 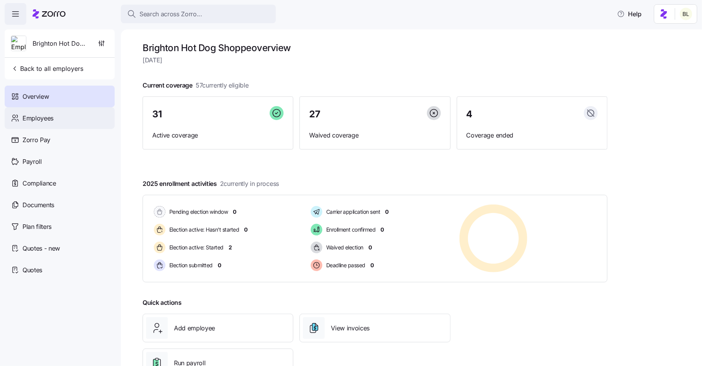 I want to click on span: Plan filters, so click(x=37, y=227).